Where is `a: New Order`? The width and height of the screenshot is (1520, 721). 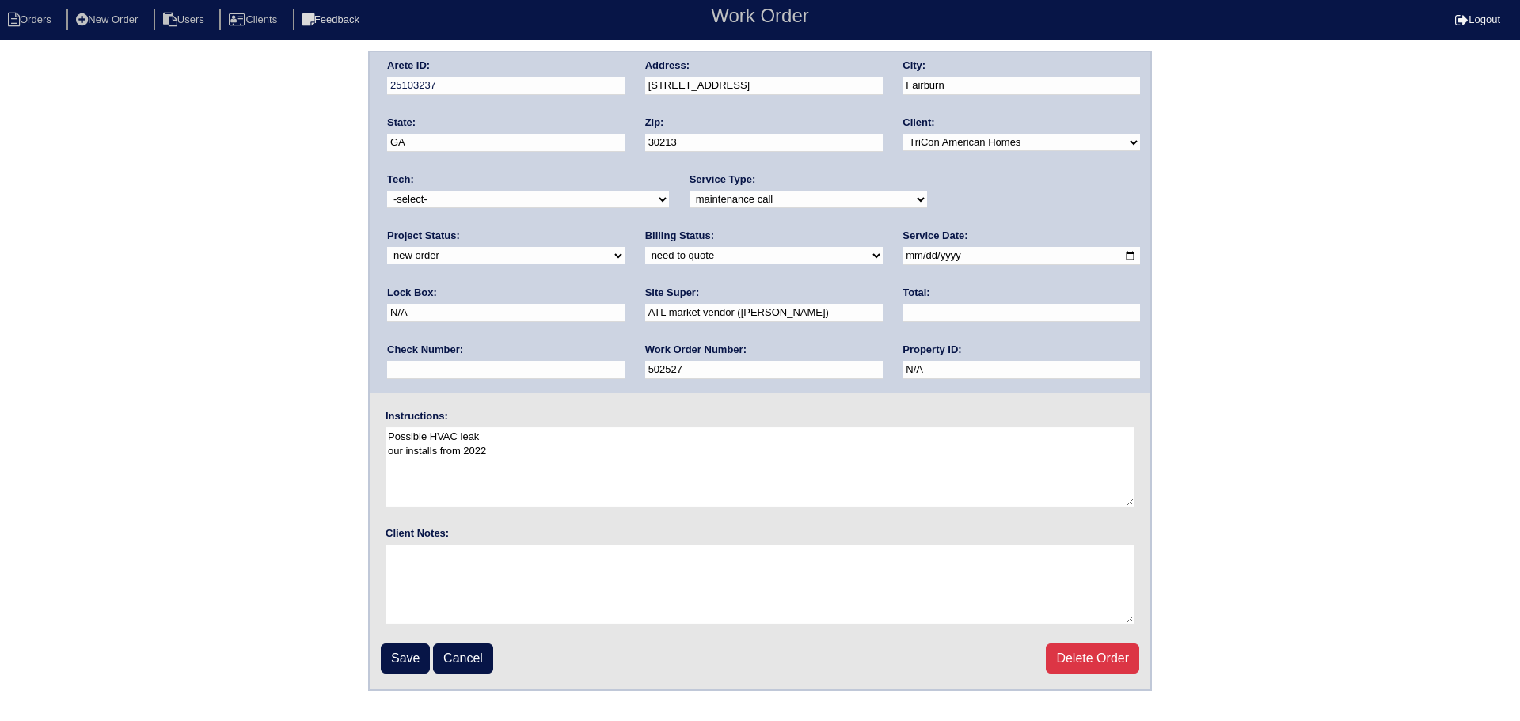
a: New Order is located at coordinates (108, 19).